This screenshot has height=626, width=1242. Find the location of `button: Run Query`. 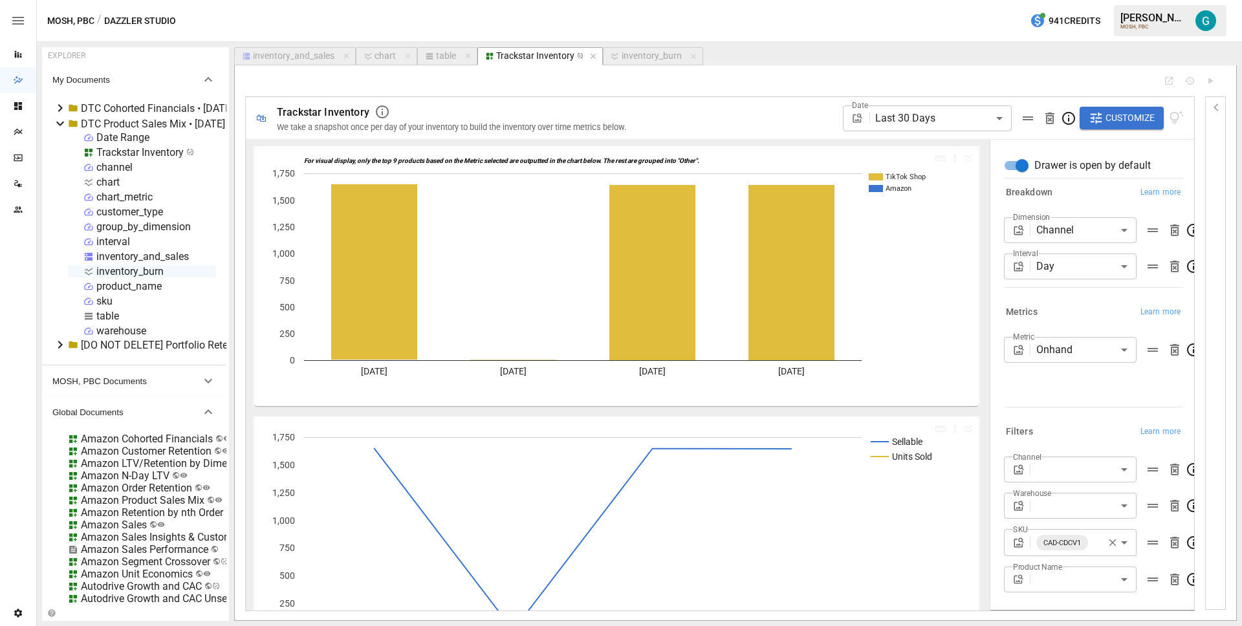

button: Run Query is located at coordinates (1210, 81).